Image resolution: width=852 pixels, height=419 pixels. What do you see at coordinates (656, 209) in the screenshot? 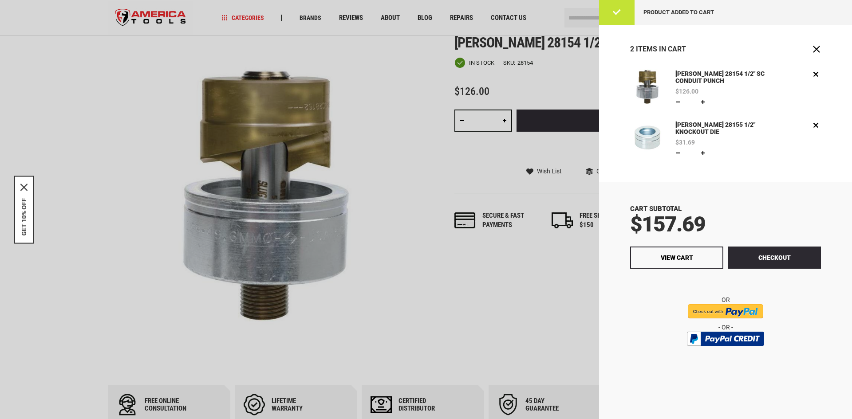
I see `span: Cart Subtotal` at bounding box center [656, 209].